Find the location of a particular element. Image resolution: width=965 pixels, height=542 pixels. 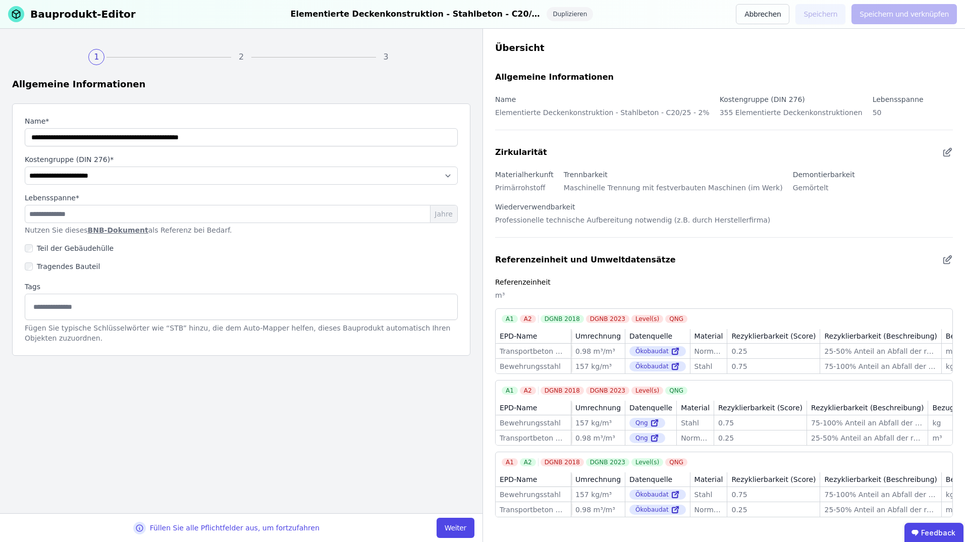

label: Name* is located at coordinates (241, 121).